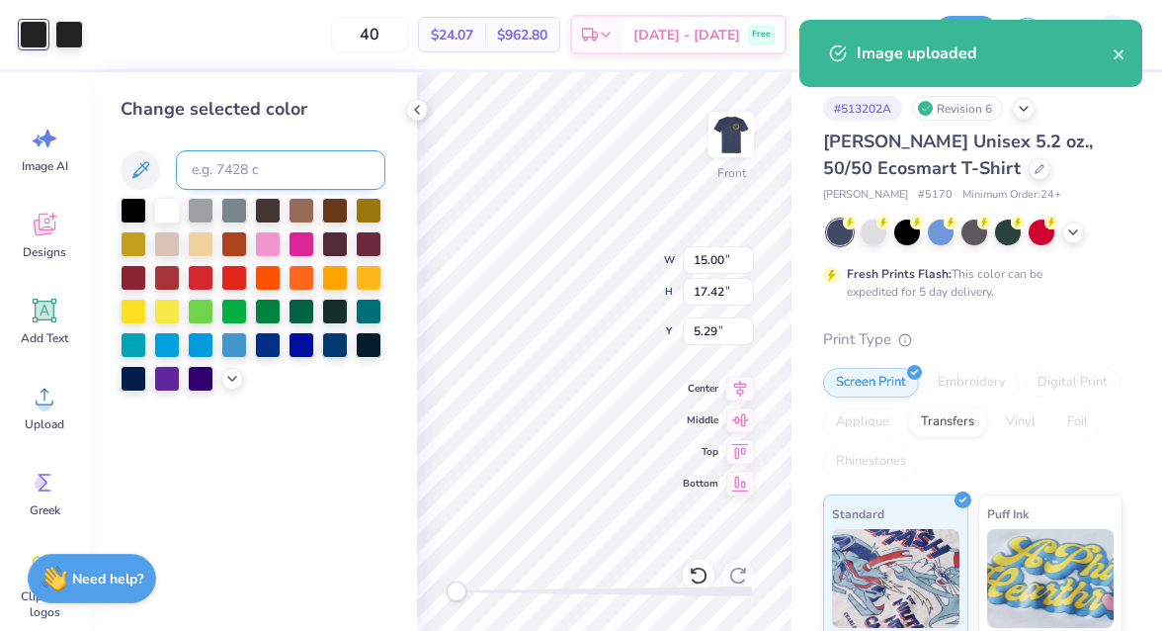  What do you see at coordinates (1120, 53) in the screenshot?
I see `button: close` at bounding box center [1120, 53].